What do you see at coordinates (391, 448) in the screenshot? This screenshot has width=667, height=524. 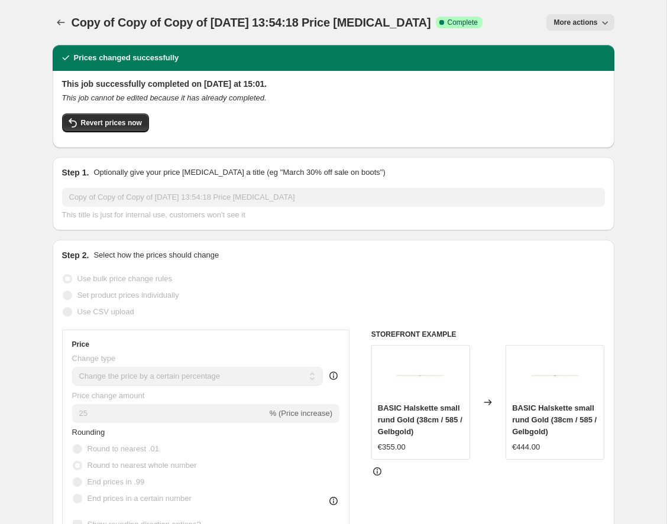 I see `div: €355.00` at bounding box center [391, 448].